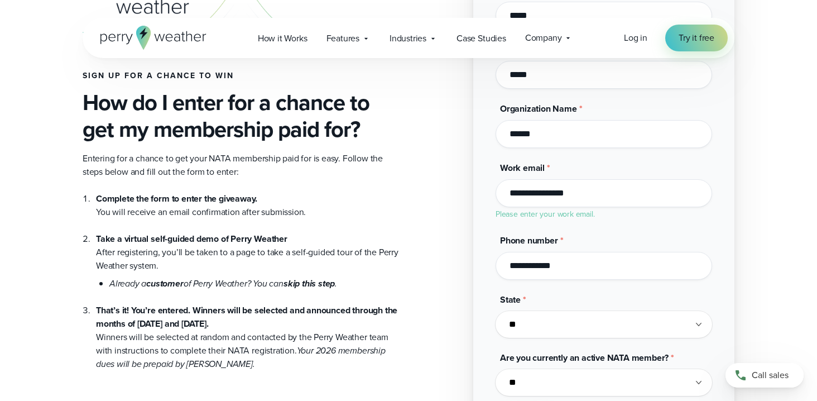 The image size is (817, 401). What do you see at coordinates (635, 38) in the screenshot?
I see `a: Log in` at bounding box center [635, 38].